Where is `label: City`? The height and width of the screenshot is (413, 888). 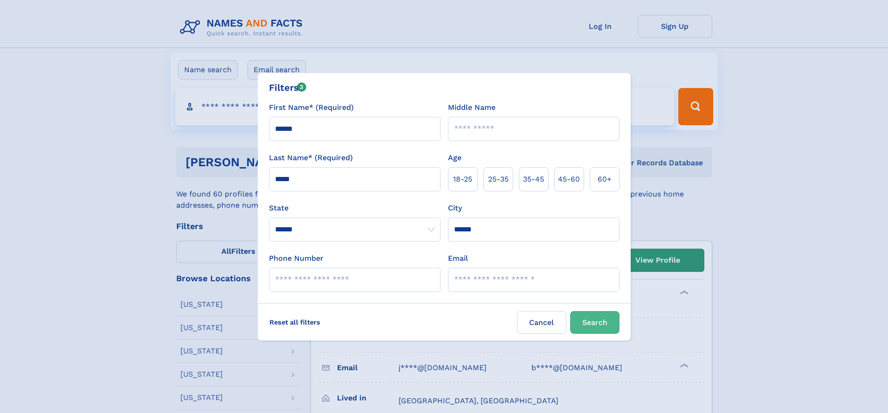
label: City is located at coordinates (455, 208).